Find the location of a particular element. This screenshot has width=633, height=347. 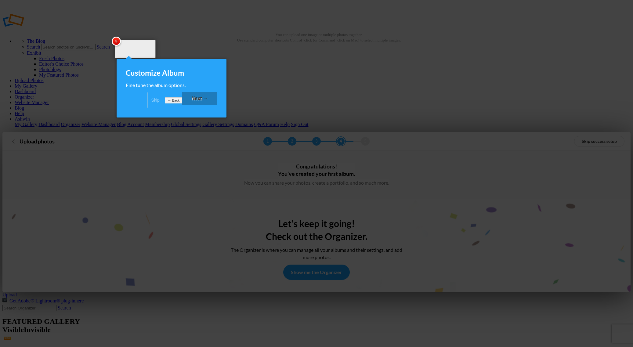

a: ← Back is located at coordinates (173, 100).